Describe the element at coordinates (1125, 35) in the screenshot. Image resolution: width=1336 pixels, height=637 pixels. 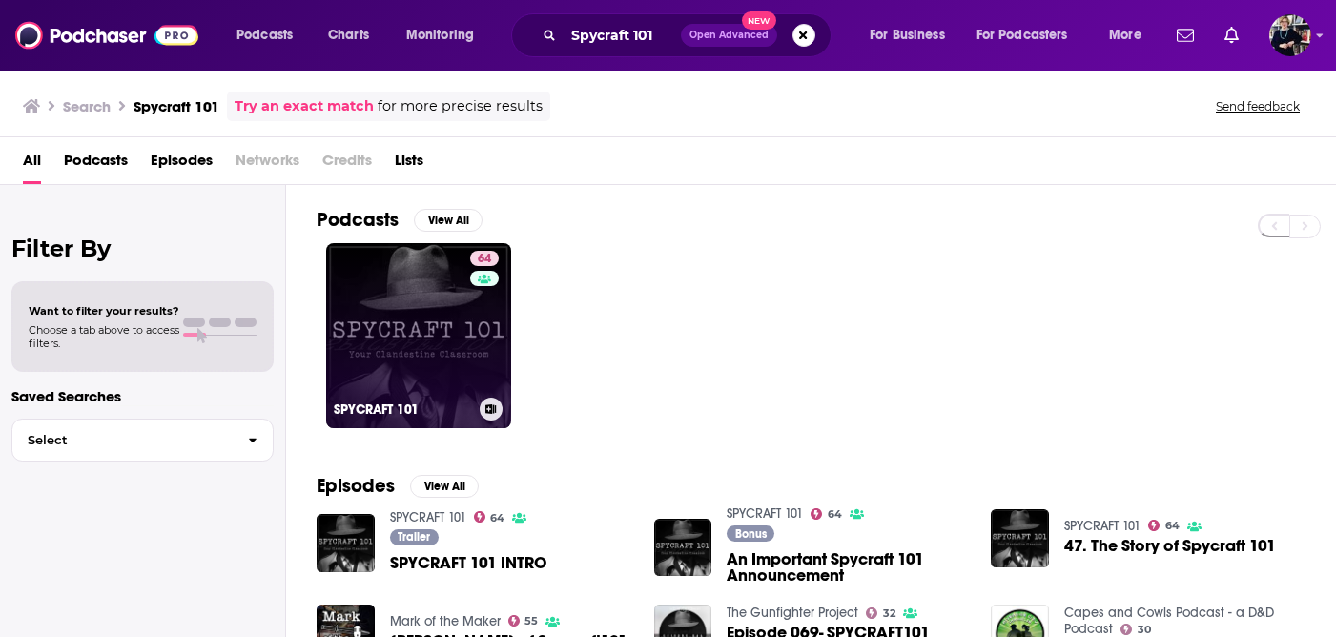
I see `span: More` at that location.